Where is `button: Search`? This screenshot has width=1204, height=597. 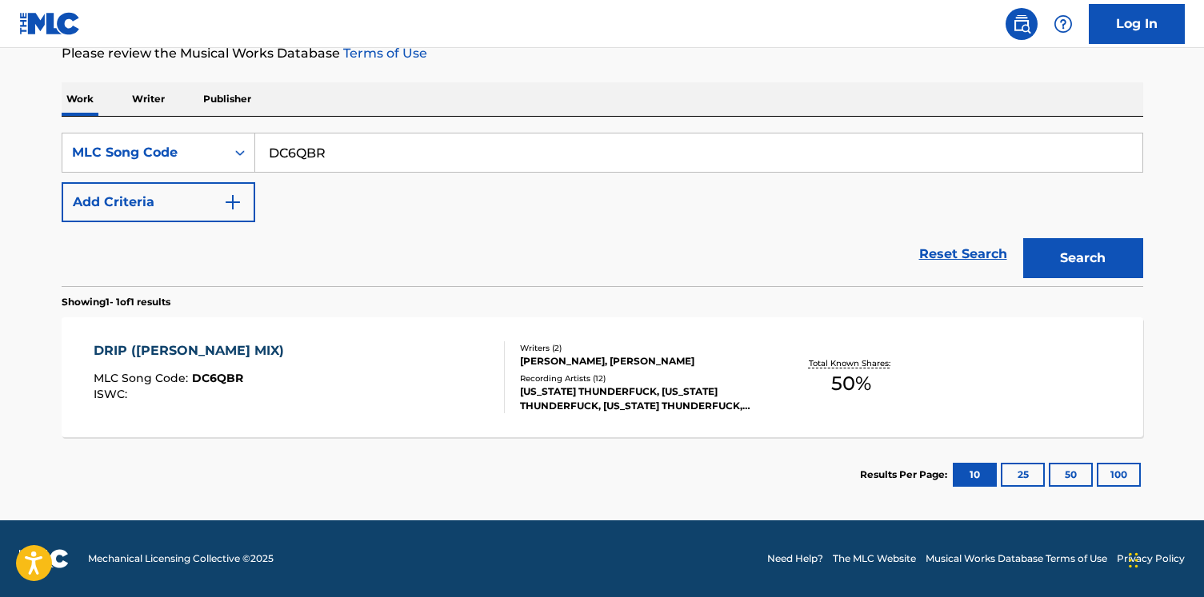 button: Search is located at coordinates (1083, 258).